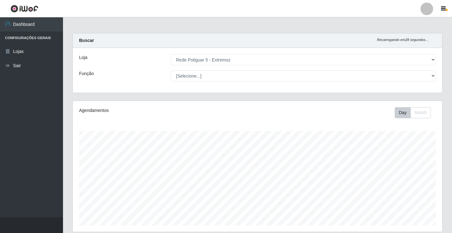 The height and width of the screenshot is (233, 452). What do you see at coordinates (86, 73) in the screenshot?
I see `label: Função` at bounding box center [86, 73].